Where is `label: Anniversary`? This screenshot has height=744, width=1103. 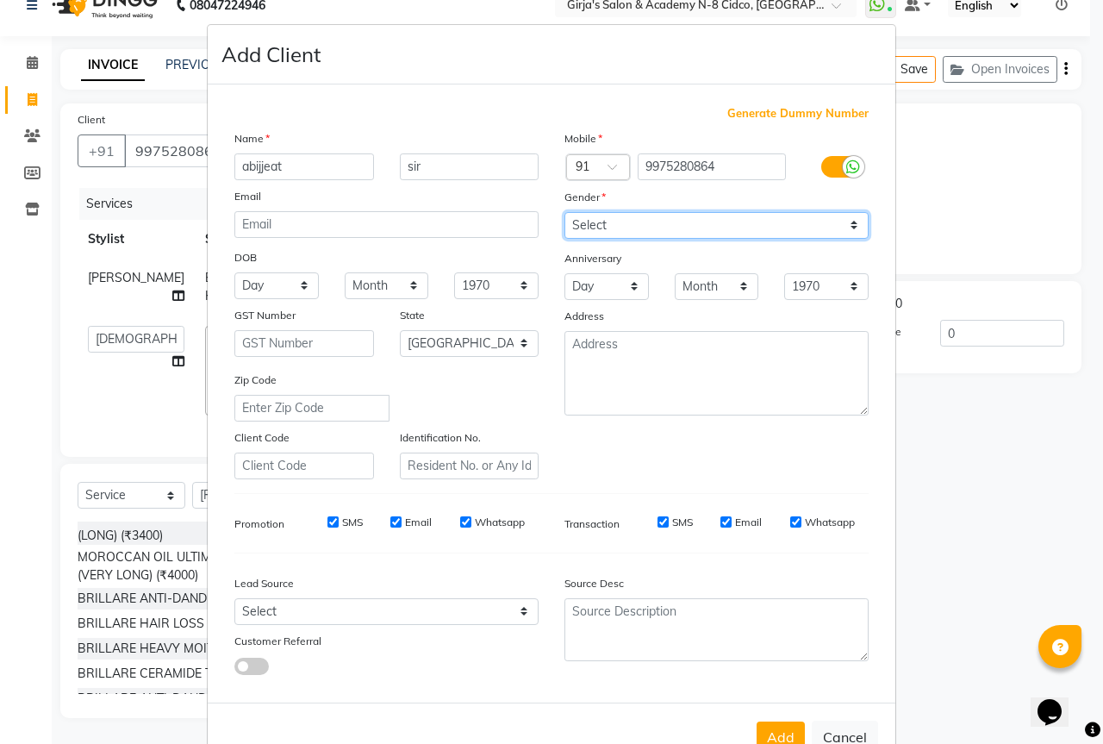 label: Anniversary is located at coordinates (593, 259).